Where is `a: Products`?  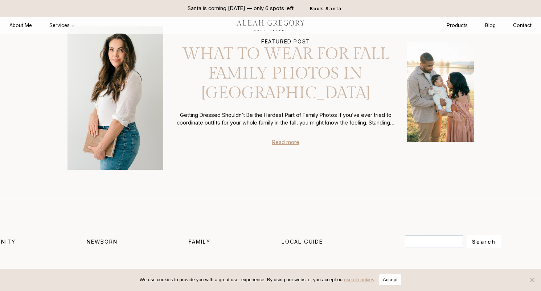 a: Products is located at coordinates (457, 25).